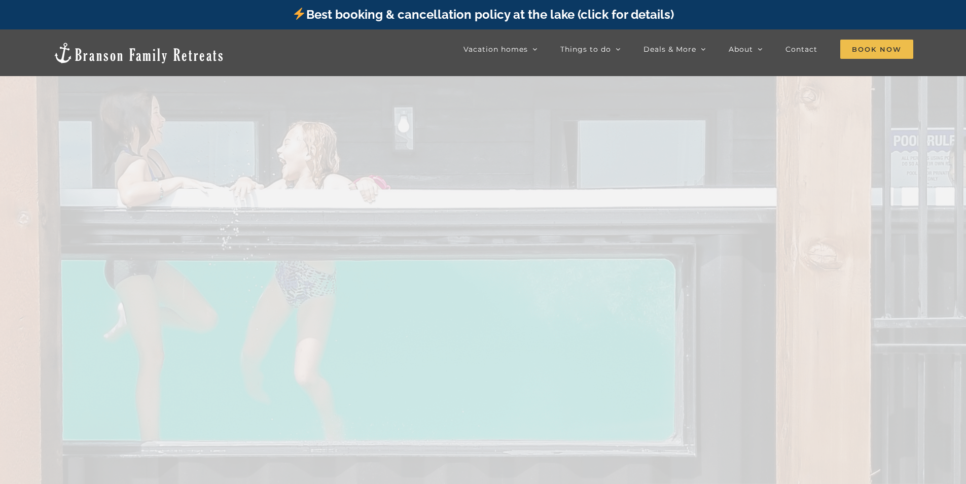  Describe the element at coordinates (483, 14) in the screenshot. I see `a: Best booking & cancellation policy at the lake (click for details)` at that location.